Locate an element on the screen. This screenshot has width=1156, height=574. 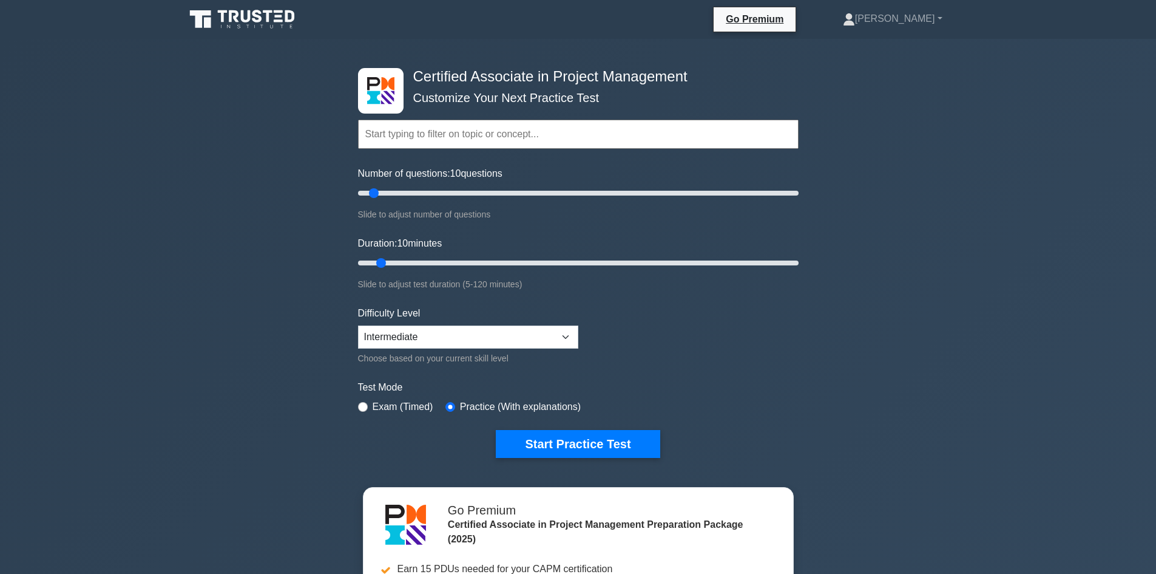
h4: Certified Associate in Project Management is located at coordinates (574, 76).